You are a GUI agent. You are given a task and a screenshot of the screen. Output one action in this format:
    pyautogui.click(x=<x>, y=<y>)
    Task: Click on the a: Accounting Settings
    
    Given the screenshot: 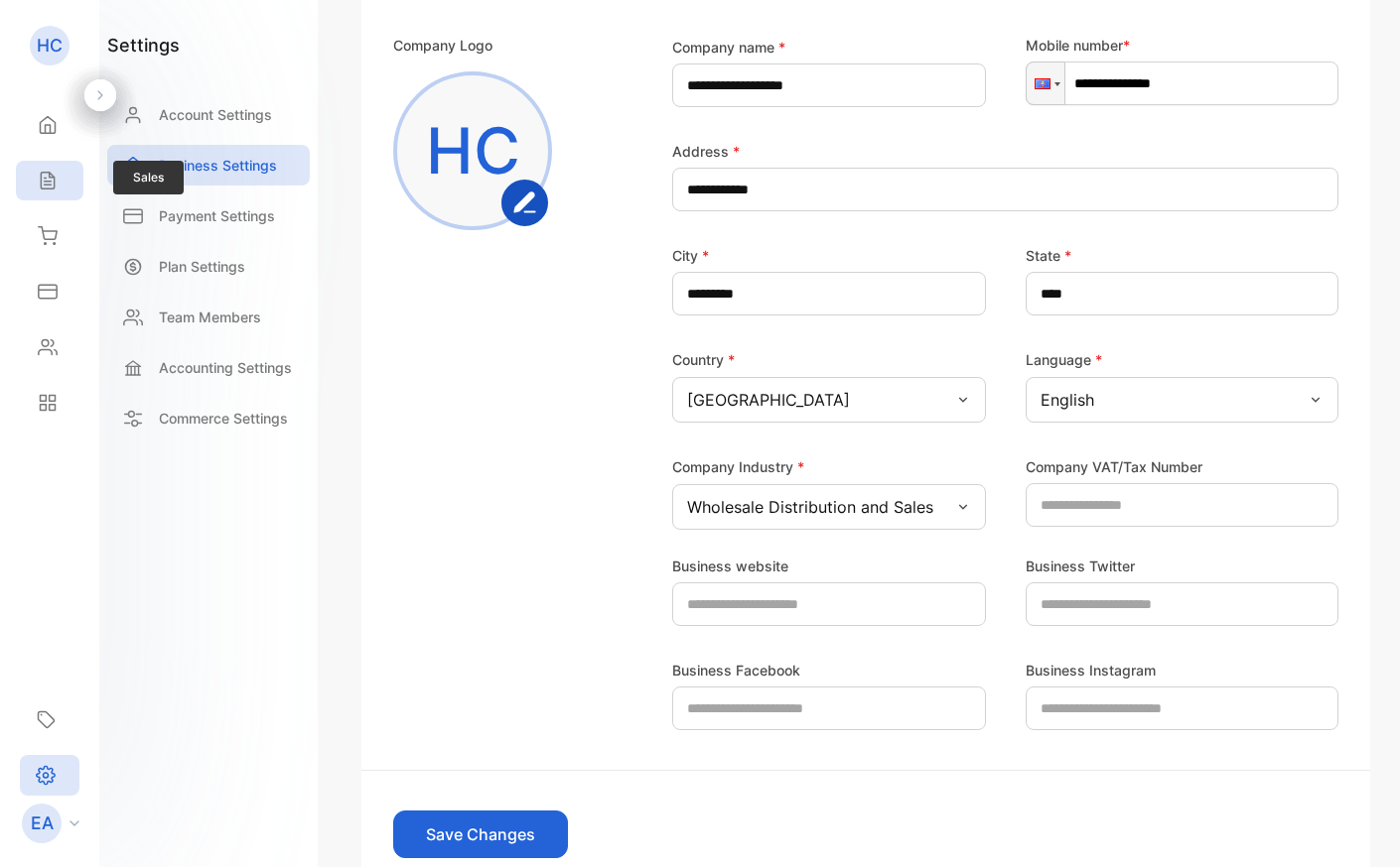 What is the action you would take?
    pyautogui.click(x=209, y=367)
    